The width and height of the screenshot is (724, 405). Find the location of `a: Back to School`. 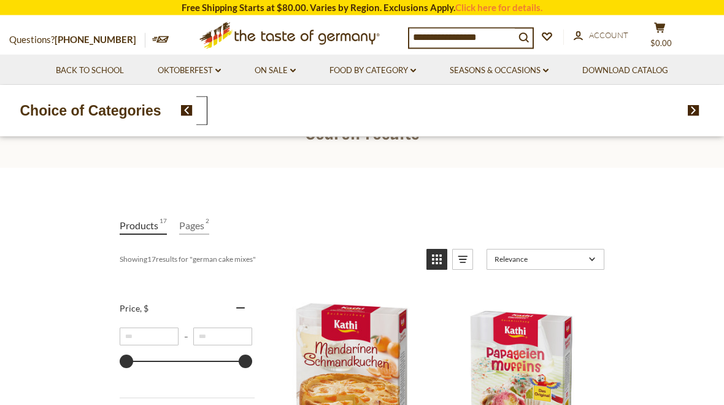

a: Back to School is located at coordinates (90, 71).